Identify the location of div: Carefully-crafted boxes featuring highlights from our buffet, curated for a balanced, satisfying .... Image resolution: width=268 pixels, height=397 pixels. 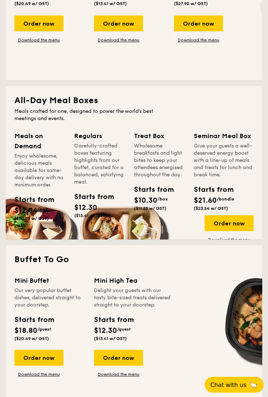
(100, 164).